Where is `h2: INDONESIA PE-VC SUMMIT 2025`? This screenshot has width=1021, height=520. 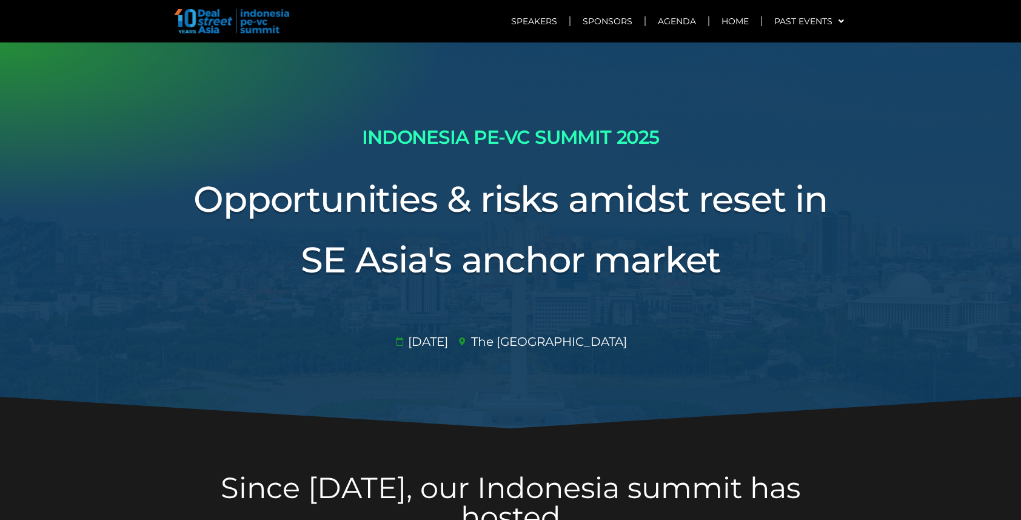
h2: INDONESIA PE-VC SUMMIT 2025 is located at coordinates (510, 137).